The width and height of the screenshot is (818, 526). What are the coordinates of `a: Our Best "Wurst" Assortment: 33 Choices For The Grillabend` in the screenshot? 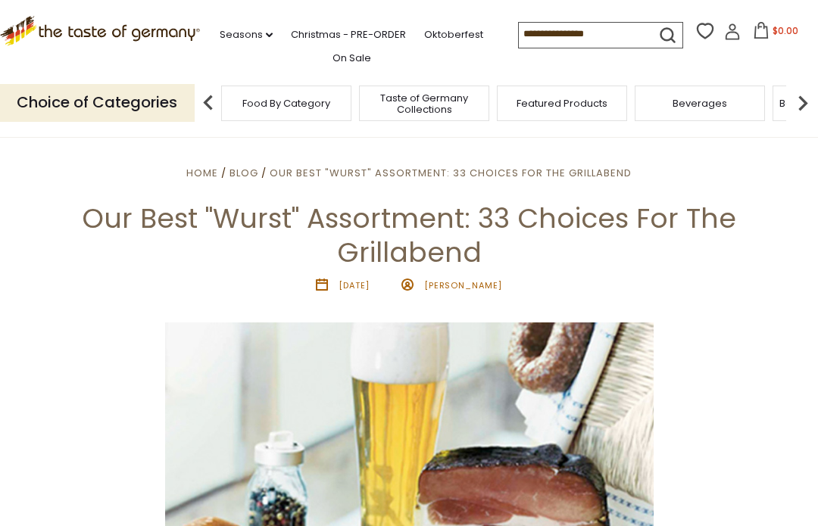 It's located at (450, 173).